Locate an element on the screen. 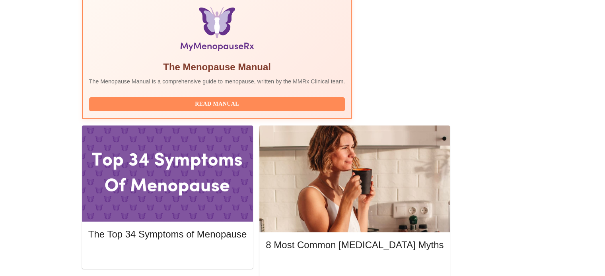  img: Menopause Manual is located at coordinates (217, 31).